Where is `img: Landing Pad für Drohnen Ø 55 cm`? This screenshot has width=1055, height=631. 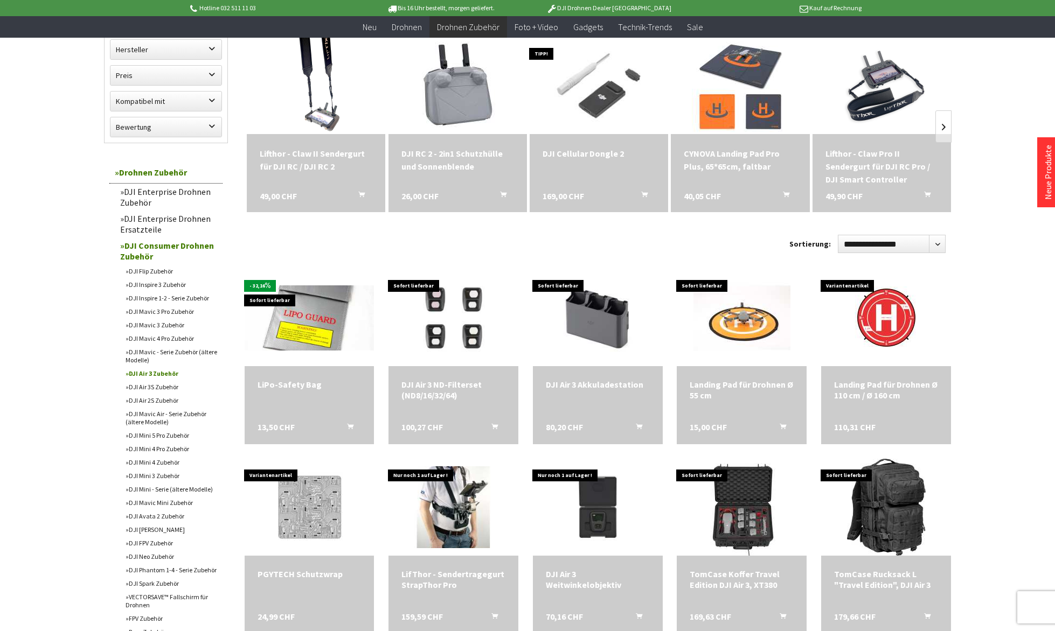
img: Landing Pad für Drohnen Ø 55 cm is located at coordinates (742, 318).